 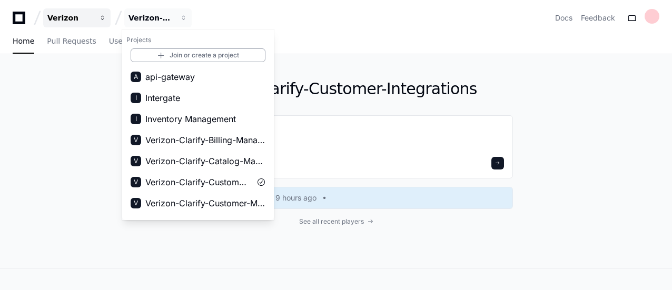 I want to click on span: Verizon-Clarify-Billing-Management, so click(x=205, y=140).